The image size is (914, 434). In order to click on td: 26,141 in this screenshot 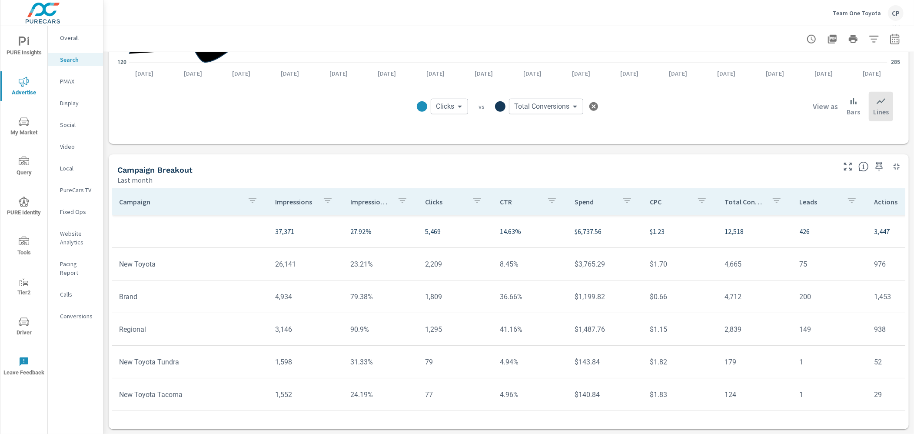, I will do `click(306, 264)`.